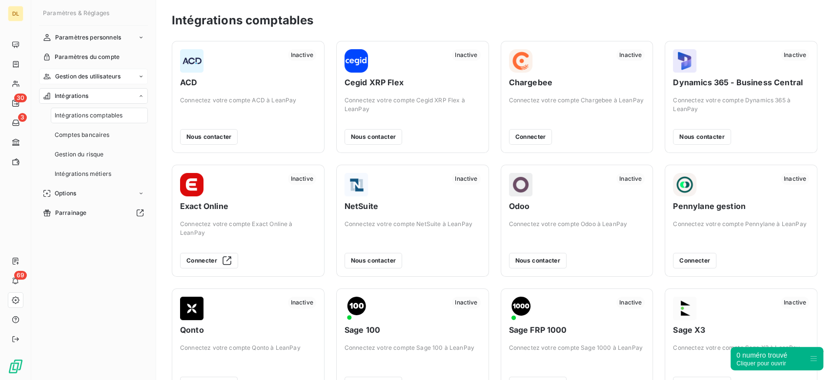  I want to click on span: Intégrations comptables, so click(88, 116).